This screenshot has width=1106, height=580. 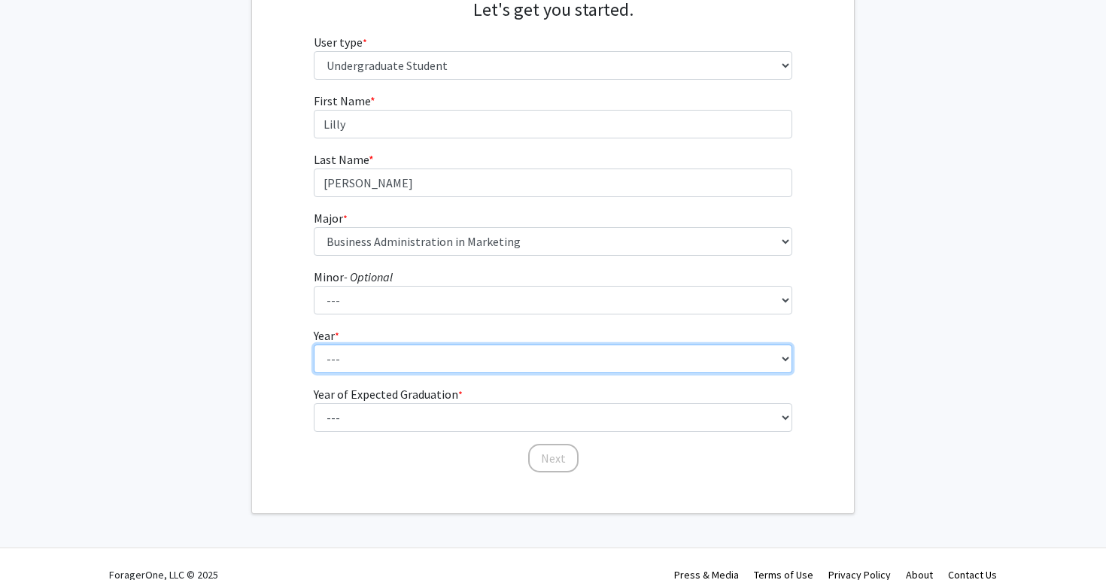 What do you see at coordinates (330, 218) in the screenshot?
I see `label: Major` at bounding box center [330, 218].